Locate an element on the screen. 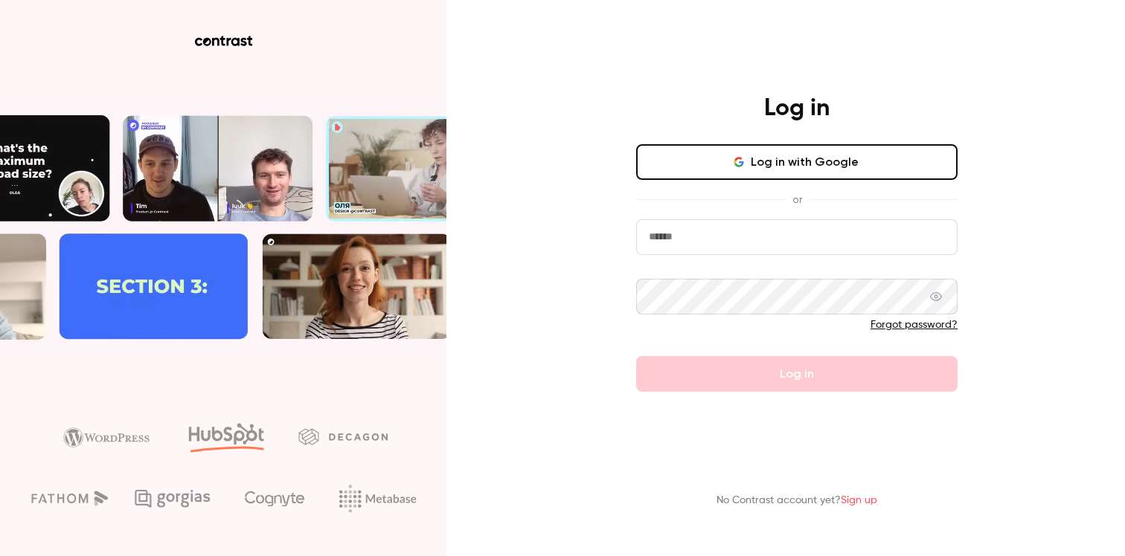 The image size is (1125, 556). h4: Log in is located at coordinates (797, 109).